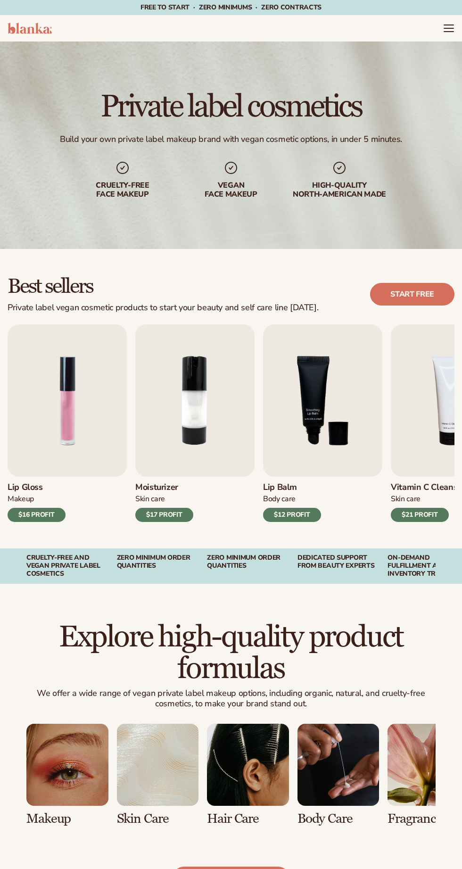  Describe the element at coordinates (339, 562) in the screenshot. I see `div: Dedicated Support From Beauty Experts` at that location.